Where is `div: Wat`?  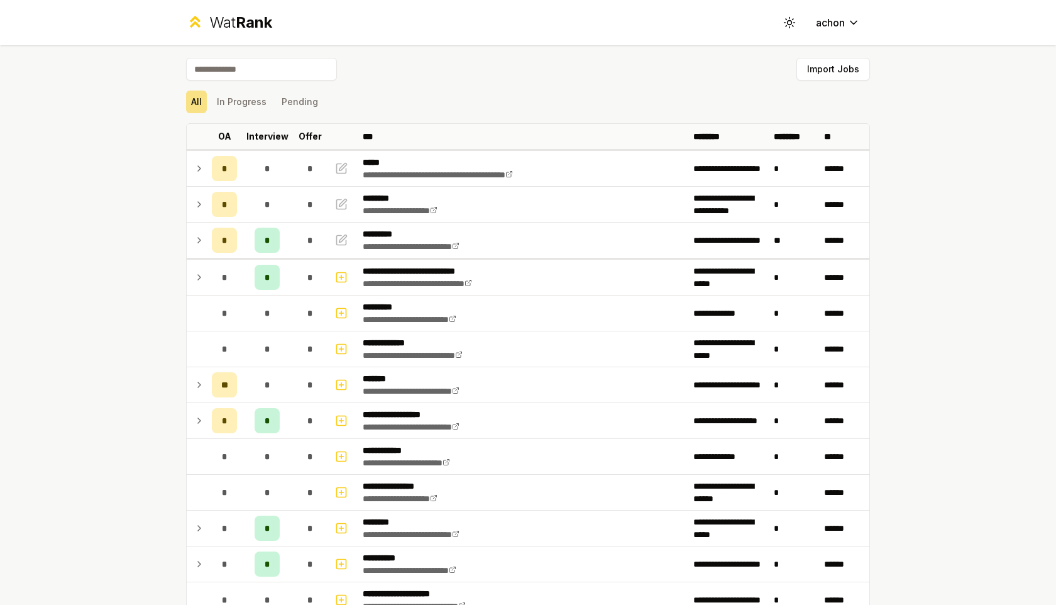
div: Wat is located at coordinates (241, 23).